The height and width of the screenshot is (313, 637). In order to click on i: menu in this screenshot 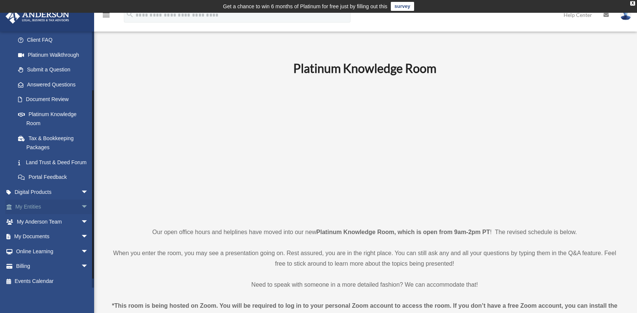, I will do `click(106, 15)`.